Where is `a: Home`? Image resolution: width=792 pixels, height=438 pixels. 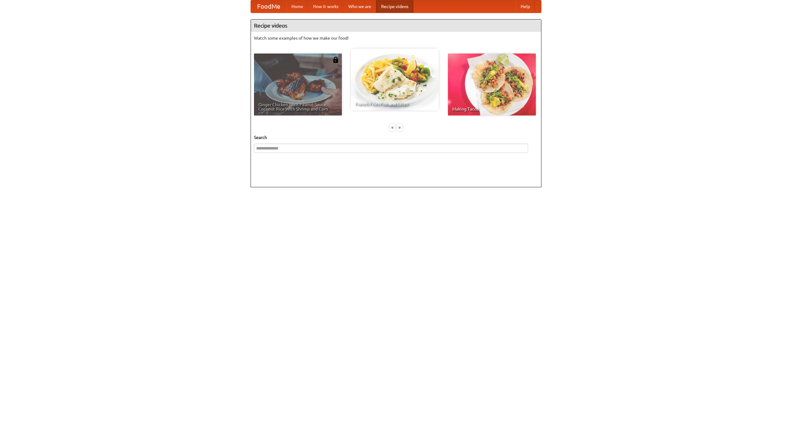
a: Home is located at coordinates (297, 6).